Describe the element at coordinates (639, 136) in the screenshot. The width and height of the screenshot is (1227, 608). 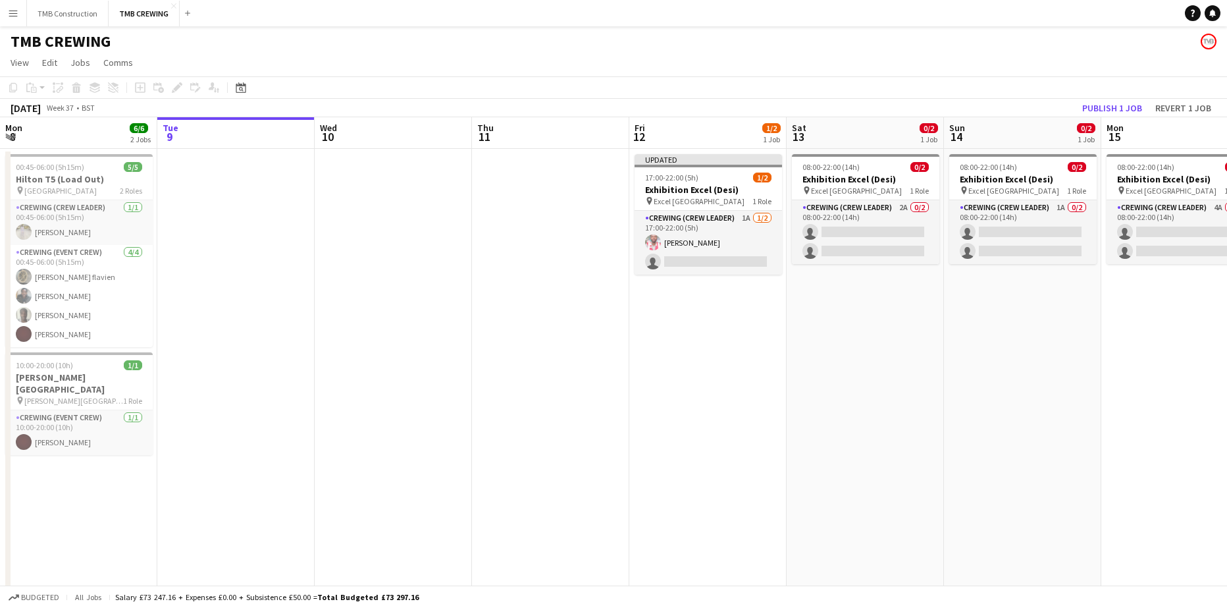
I see `span: 12` at that location.